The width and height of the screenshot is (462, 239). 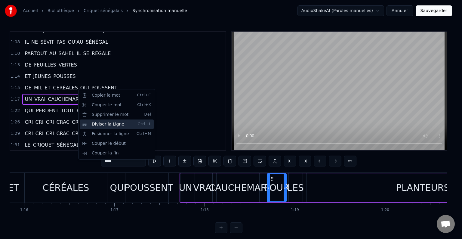 I want to click on div: Couper le mot, so click(x=117, y=105).